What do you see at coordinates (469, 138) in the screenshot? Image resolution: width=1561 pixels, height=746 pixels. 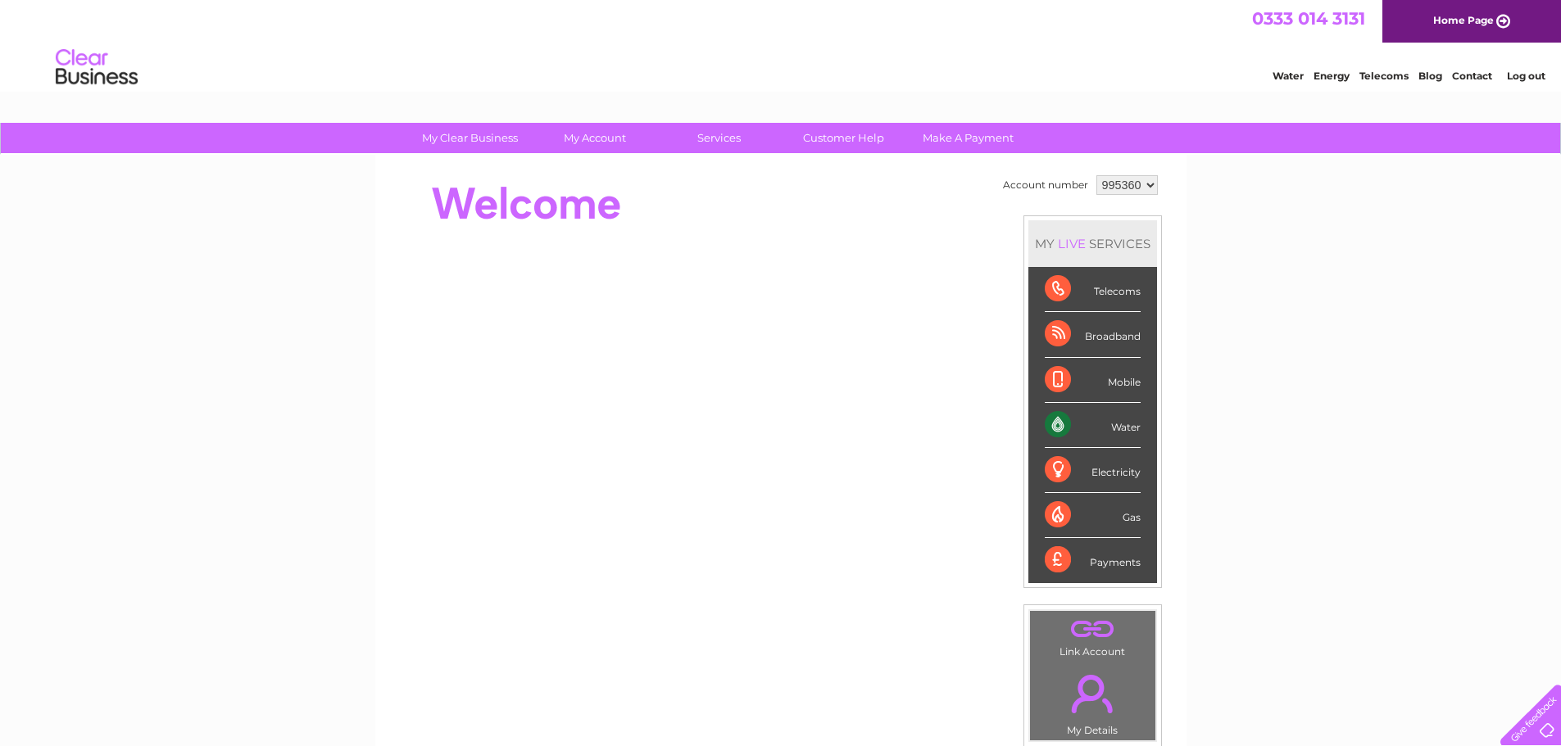 I see `a: My Clear Business` at bounding box center [469, 138].